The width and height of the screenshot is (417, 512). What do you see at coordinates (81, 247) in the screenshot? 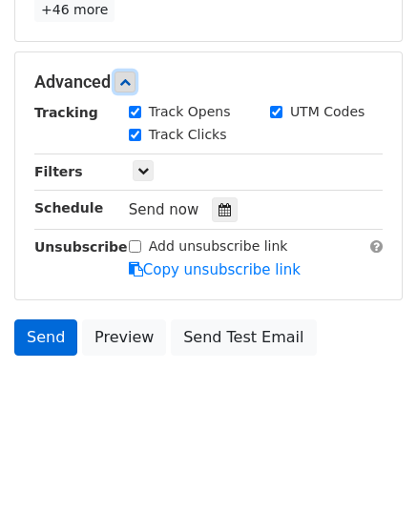
I see `strong: Unsubscribe` at bounding box center [81, 247].